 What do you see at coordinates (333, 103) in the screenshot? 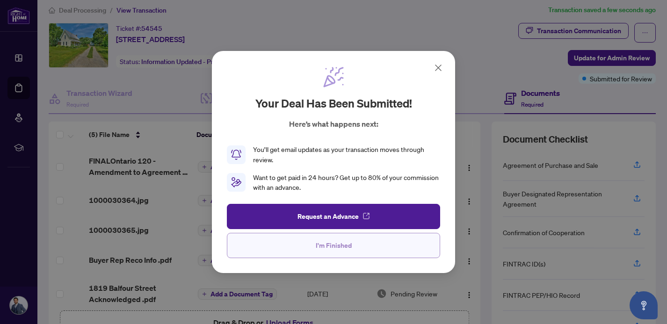
I see `h2: Your deal has been submitted!` at bounding box center [333, 103].